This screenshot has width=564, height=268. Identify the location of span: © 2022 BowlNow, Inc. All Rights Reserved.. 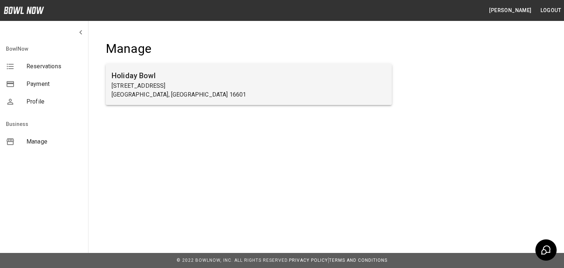
(233, 260).